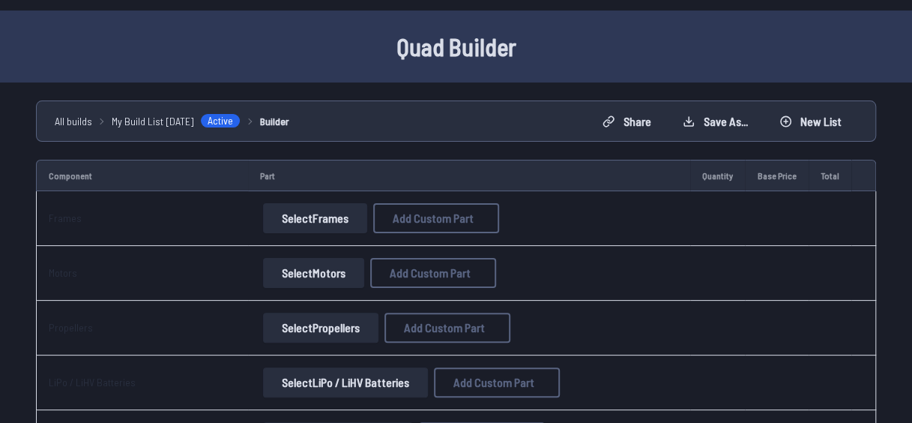 The image size is (912, 423). What do you see at coordinates (345, 382) in the screenshot?
I see `a: SelectLiPo / LiHV Batteries` at bounding box center [345, 382].